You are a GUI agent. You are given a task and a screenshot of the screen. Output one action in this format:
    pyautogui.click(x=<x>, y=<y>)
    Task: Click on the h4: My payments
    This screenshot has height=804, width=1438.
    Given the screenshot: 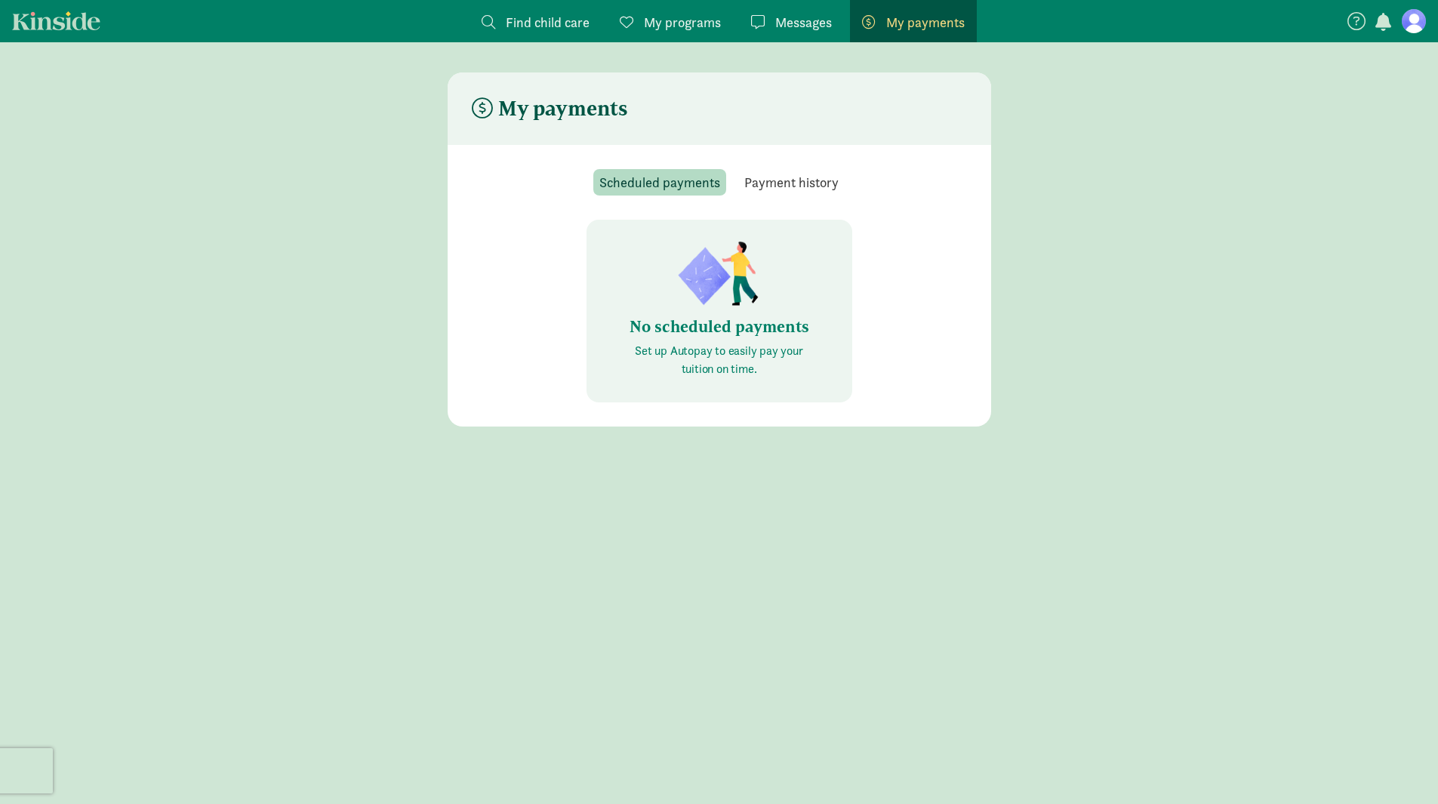 What is the action you would take?
    pyautogui.click(x=549, y=109)
    